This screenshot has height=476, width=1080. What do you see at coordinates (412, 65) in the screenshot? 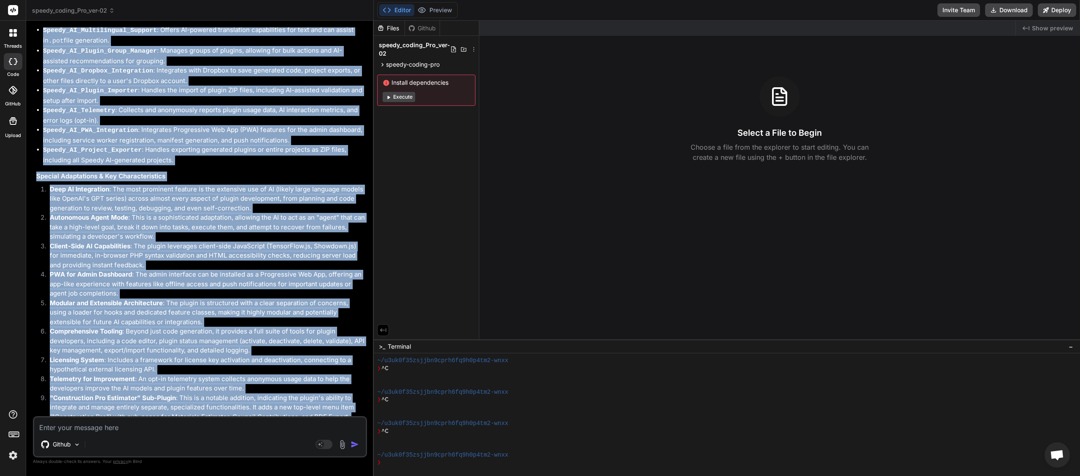
I see `span: speedy-coding-pro` at bounding box center [412, 65].